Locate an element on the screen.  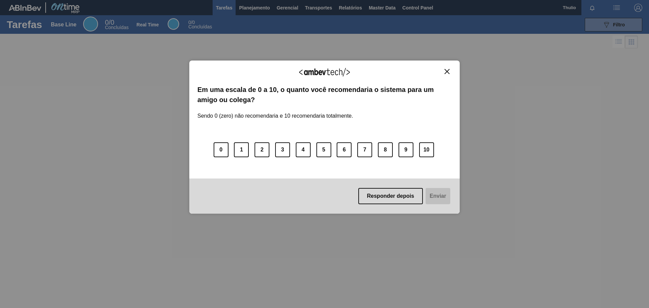
button: 8 is located at coordinates (385, 150).